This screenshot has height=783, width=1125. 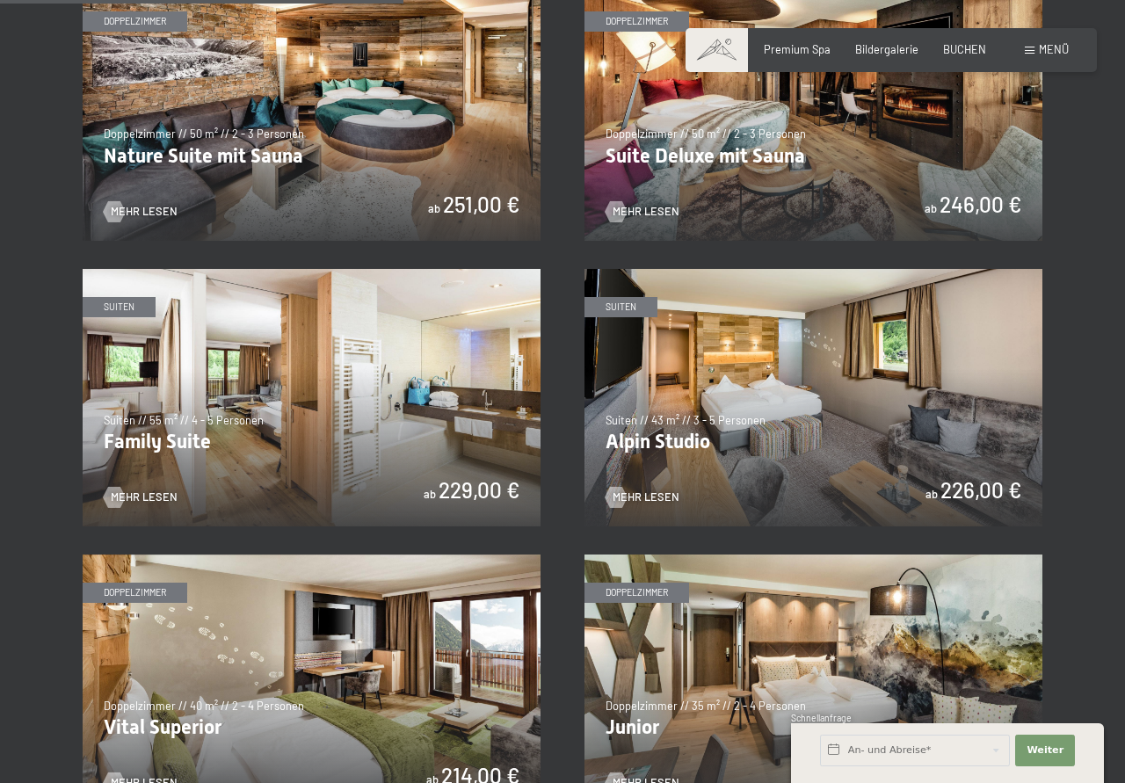 I want to click on button: Weiter, so click(x=1045, y=751).